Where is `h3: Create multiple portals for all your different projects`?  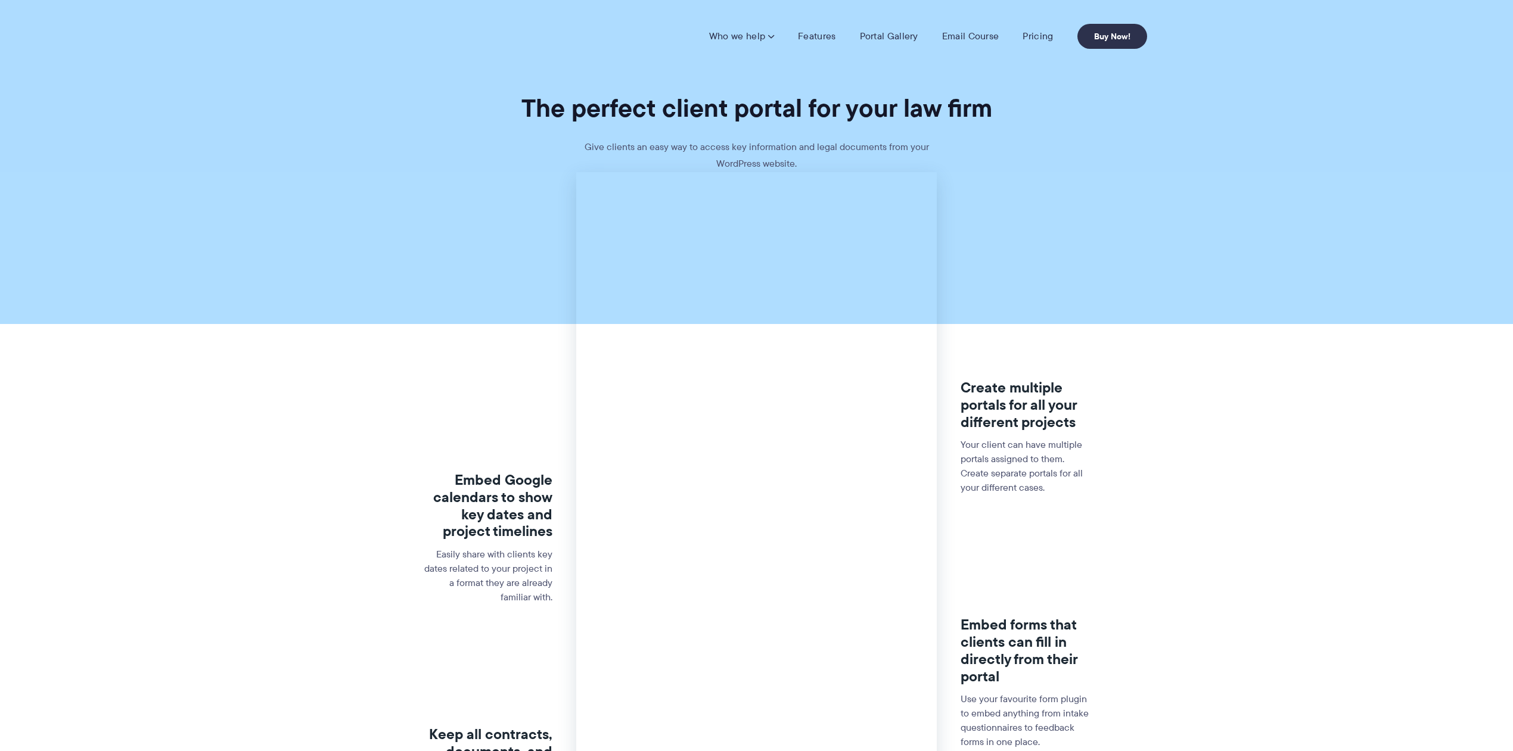 h3: Create multiple portals for all your different projects is located at coordinates (1025, 405).